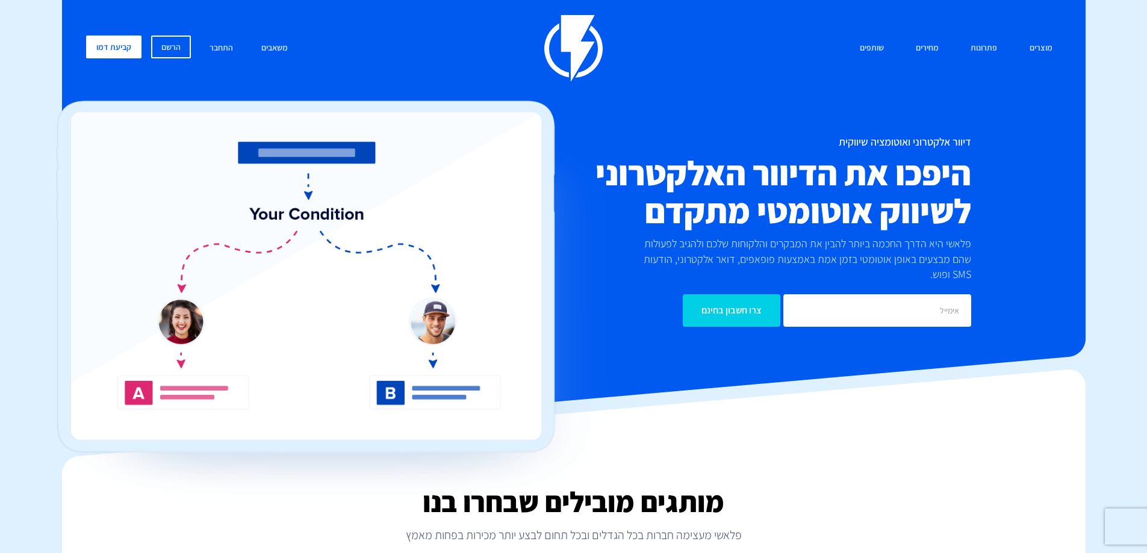  What do you see at coordinates (574, 502) in the screenshot?
I see `h2: מותגים מובילים שבחרו בנו` at bounding box center [574, 502].